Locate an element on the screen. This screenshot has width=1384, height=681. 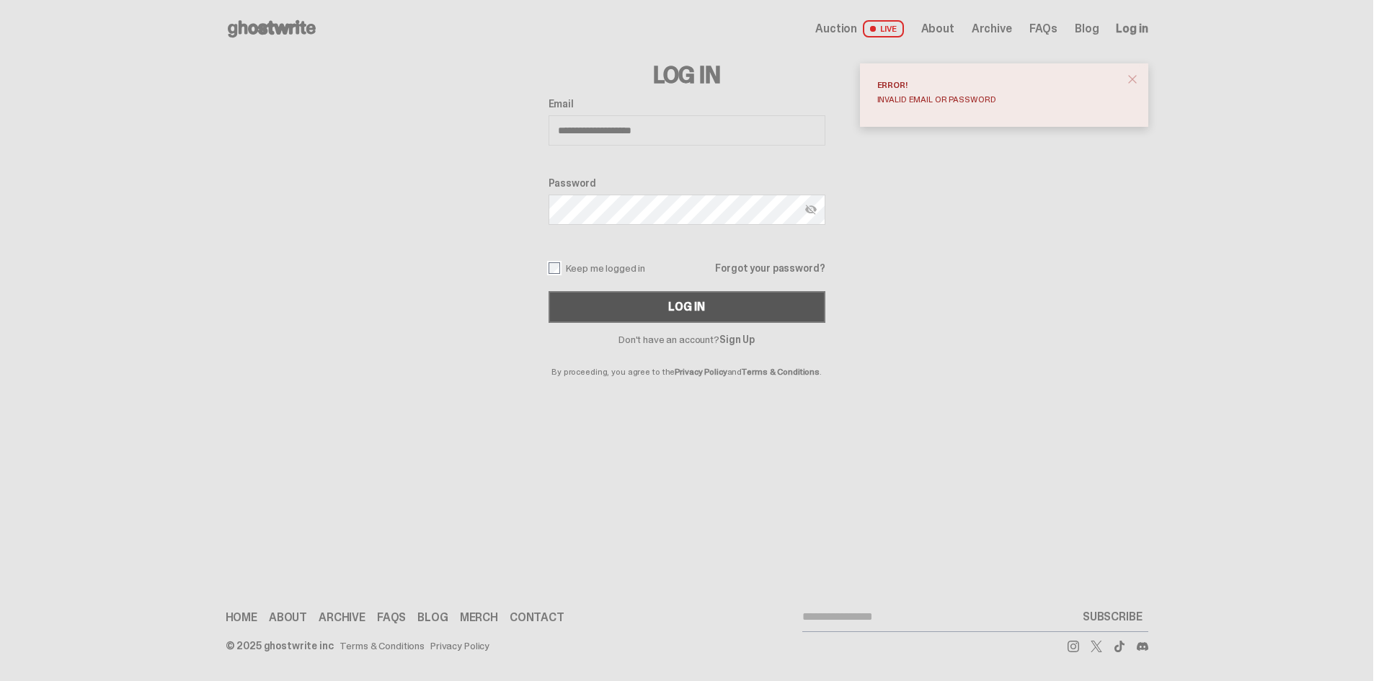
img: Hide password is located at coordinates (811, 210).